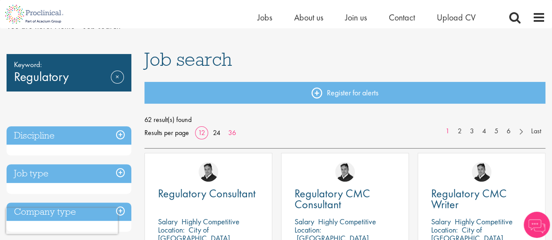 The image size is (552, 240). I want to click on span: Contact, so click(402, 17).